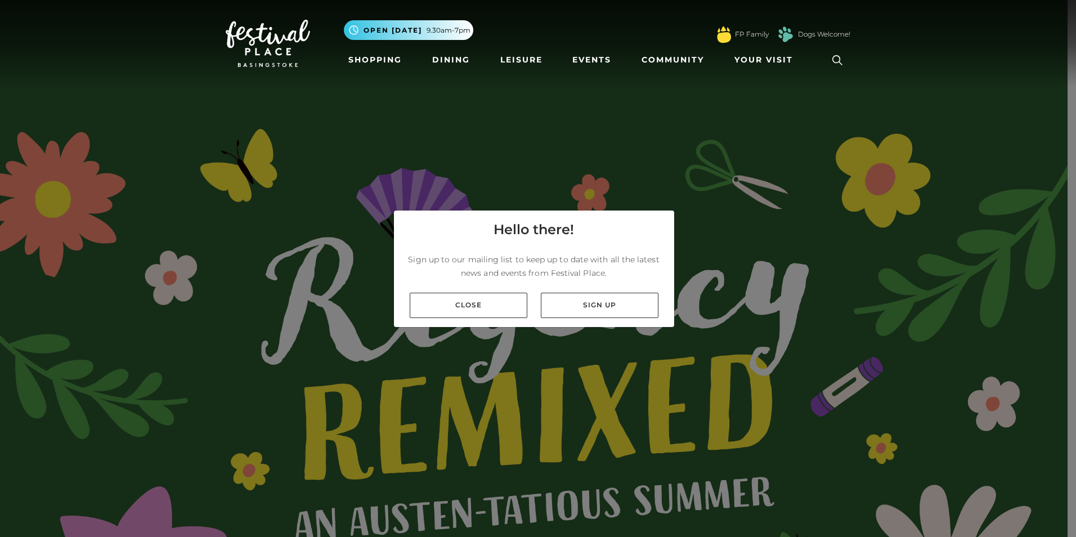  Describe the element at coordinates (534, 230) in the screenshot. I see `h4: Hello there!` at that location.